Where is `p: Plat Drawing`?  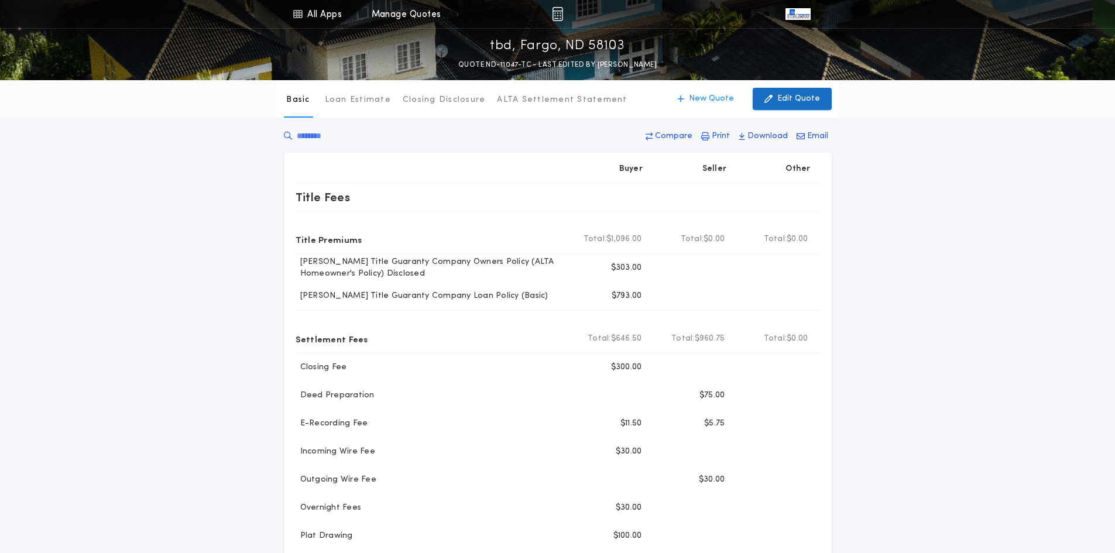
p: Plat Drawing is located at coordinates (324, 536).